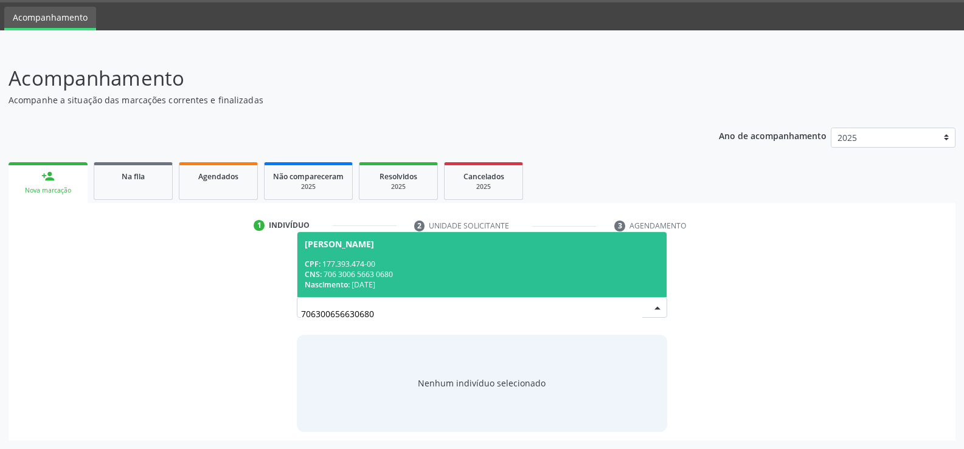 This screenshot has width=964, height=449. What do you see at coordinates (482, 274) in the screenshot?
I see `div: 706 3006 5663 0680` at bounding box center [482, 274].